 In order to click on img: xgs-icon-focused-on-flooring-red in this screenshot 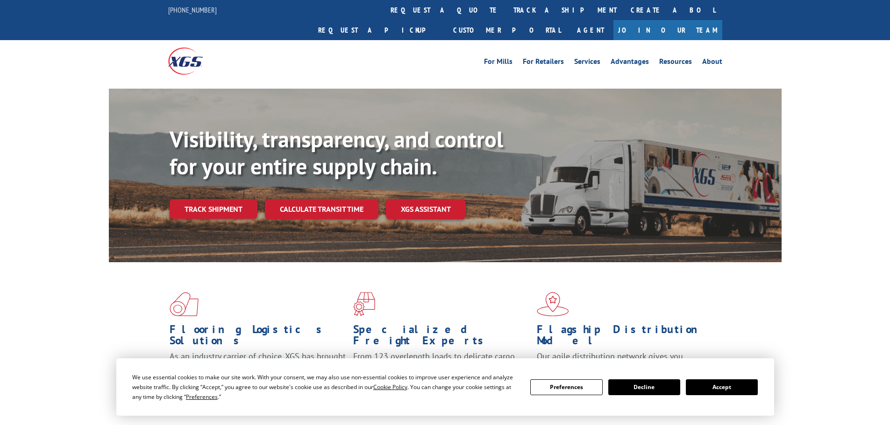, I will do `click(364, 305)`.